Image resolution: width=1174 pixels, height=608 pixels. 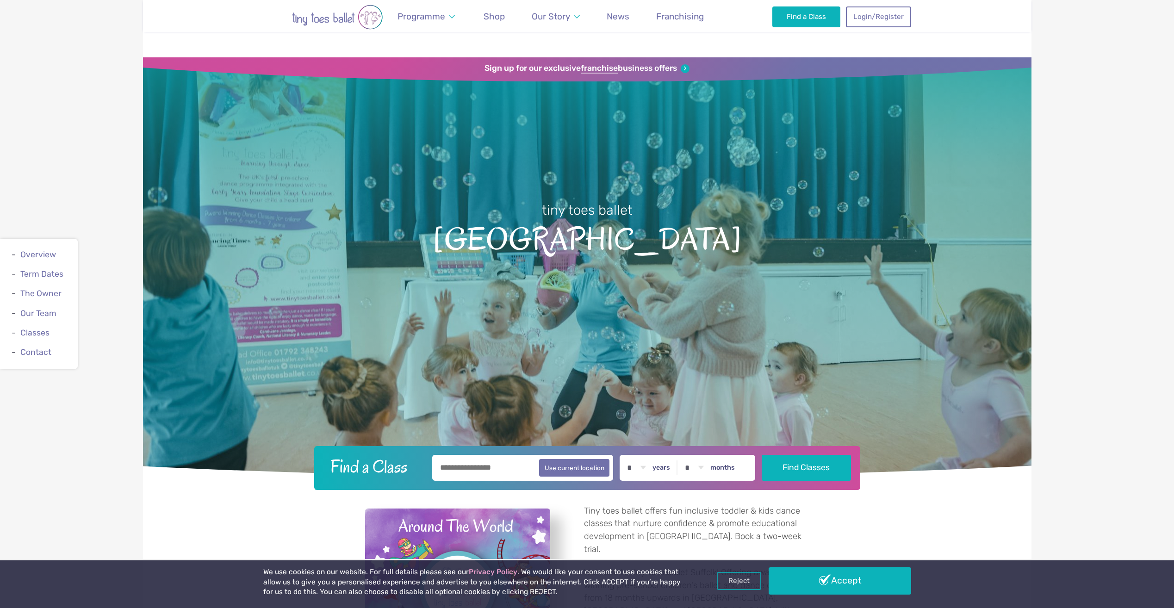 What do you see at coordinates (555, 16) in the screenshot?
I see `a: Our Story` at bounding box center [555, 16].